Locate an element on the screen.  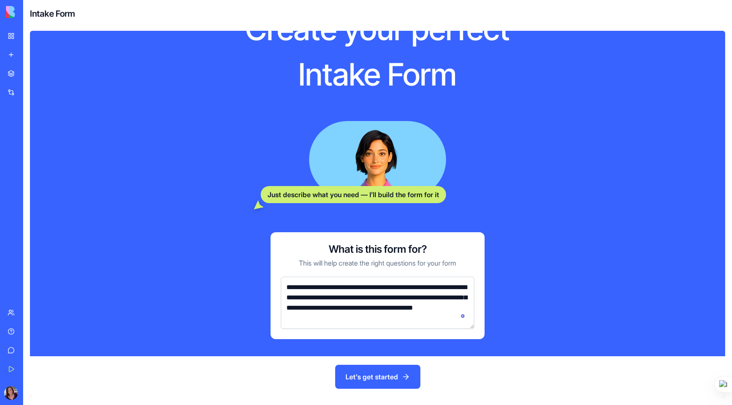
button: Let's get started is located at coordinates (378, 377).